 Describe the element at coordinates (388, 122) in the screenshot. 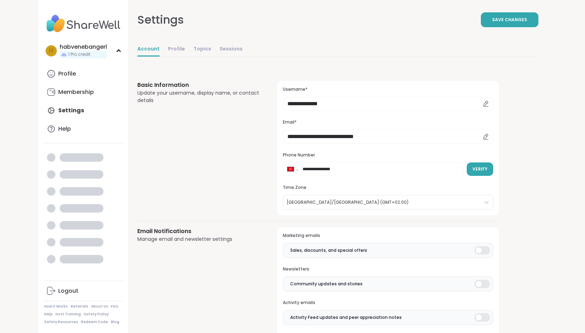

I see `h3: Email*` at that location.